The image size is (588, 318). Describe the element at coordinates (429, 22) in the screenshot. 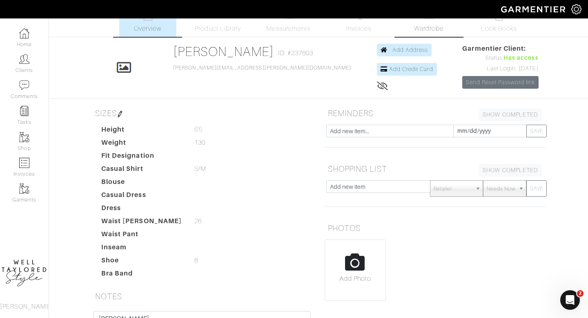

I see `a: Wardrobe` at that location.